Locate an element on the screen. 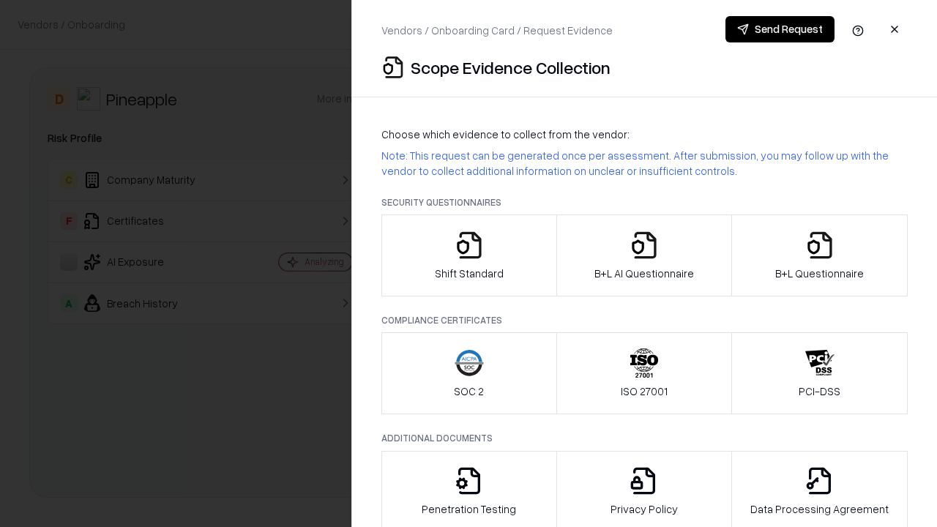 This screenshot has width=937, height=527. p: SOC 2 is located at coordinates (469, 391).